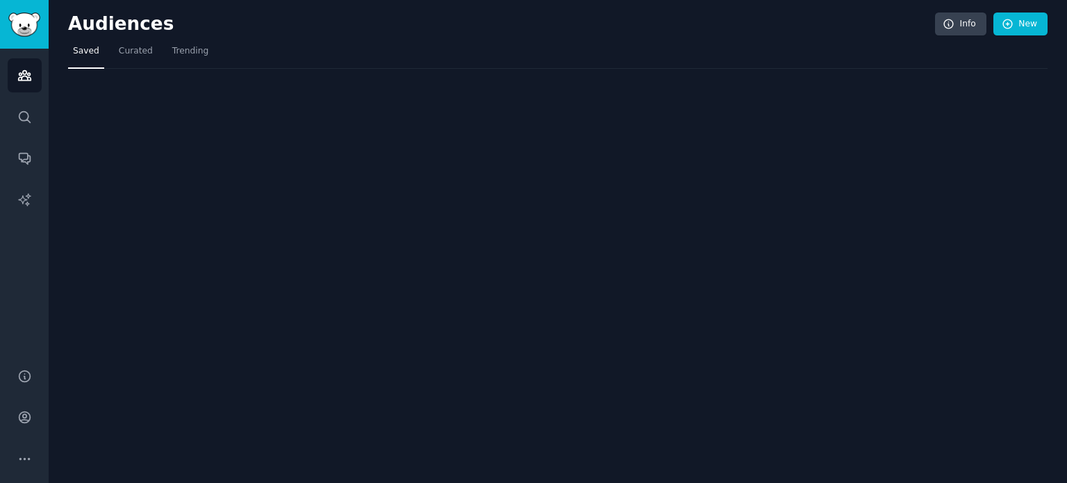 The image size is (1067, 483). Describe the element at coordinates (135, 54) in the screenshot. I see `a: Curated` at that location.